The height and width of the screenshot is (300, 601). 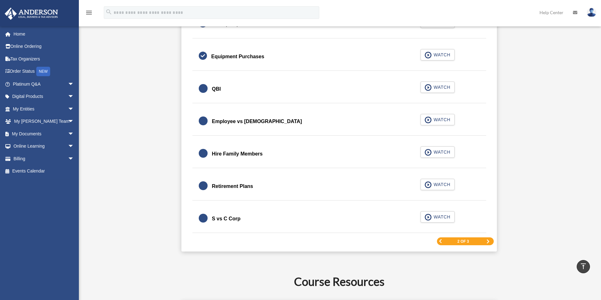 I want to click on a: Billingarrow_drop_down, so click(x=44, y=159).